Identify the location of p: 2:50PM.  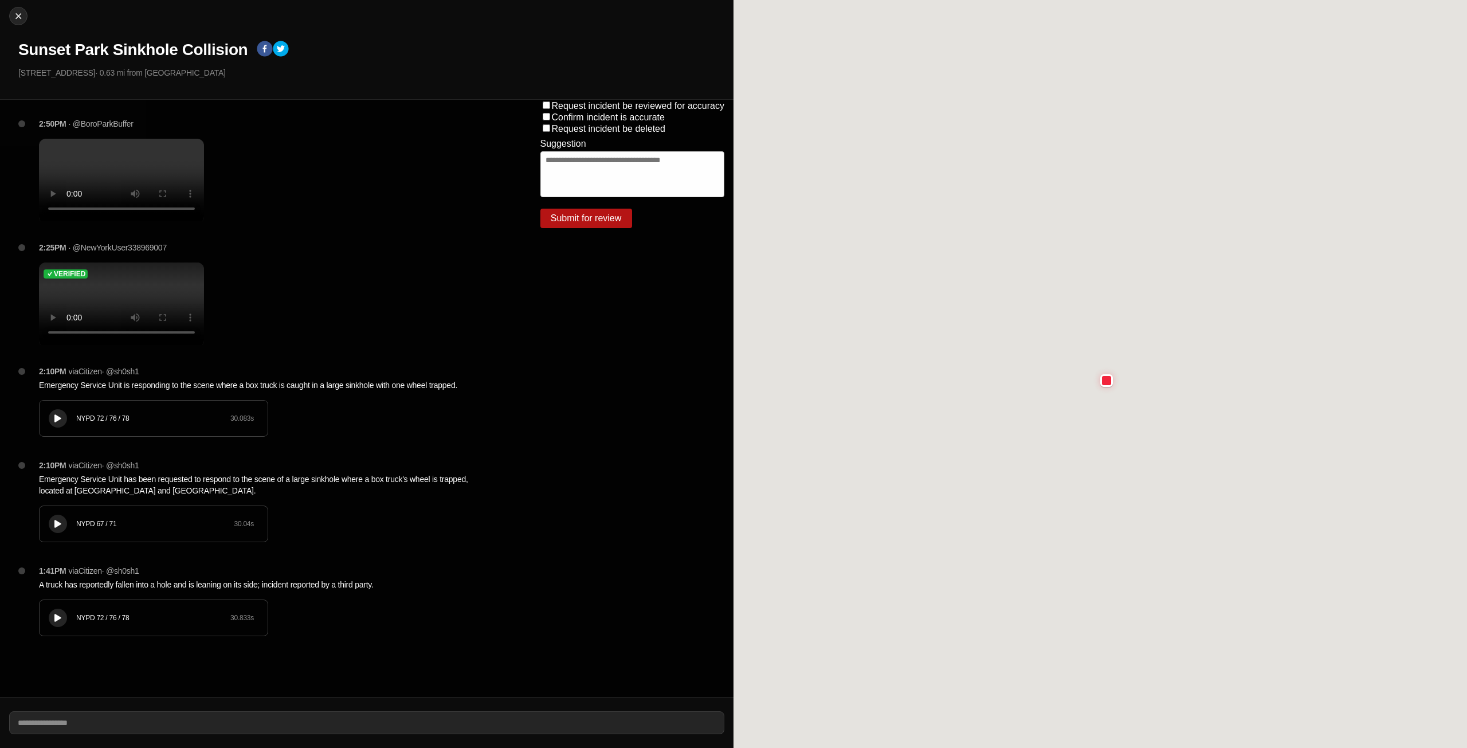
(53, 124).